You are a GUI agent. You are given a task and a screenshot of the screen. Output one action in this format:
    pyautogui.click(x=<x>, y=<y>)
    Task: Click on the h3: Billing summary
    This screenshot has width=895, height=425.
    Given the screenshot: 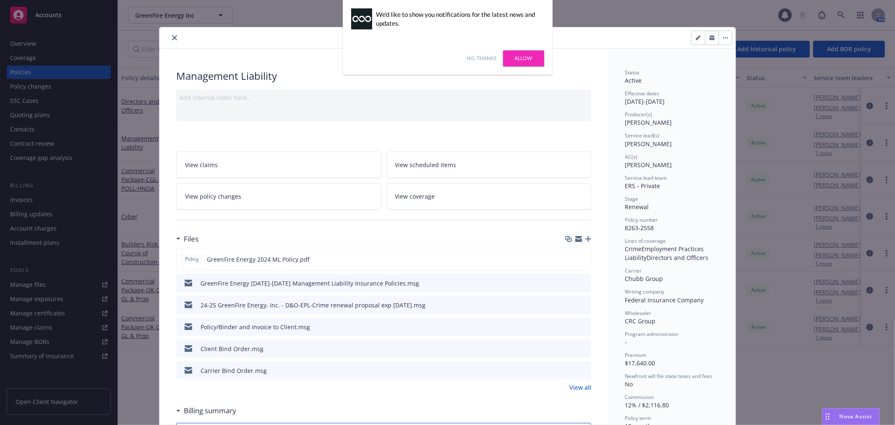 What is the action you would take?
    pyautogui.click(x=210, y=410)
    